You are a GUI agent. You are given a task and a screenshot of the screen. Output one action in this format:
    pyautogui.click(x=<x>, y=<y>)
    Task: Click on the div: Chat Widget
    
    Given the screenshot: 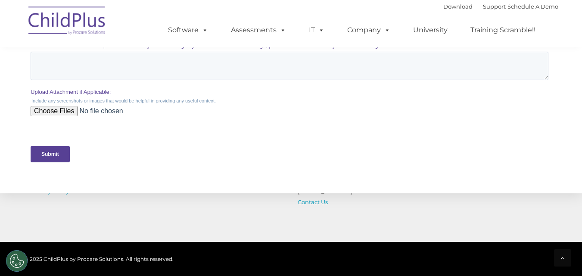 What is the action you would take?
    pyautogui.click(x=512, y=230)
    